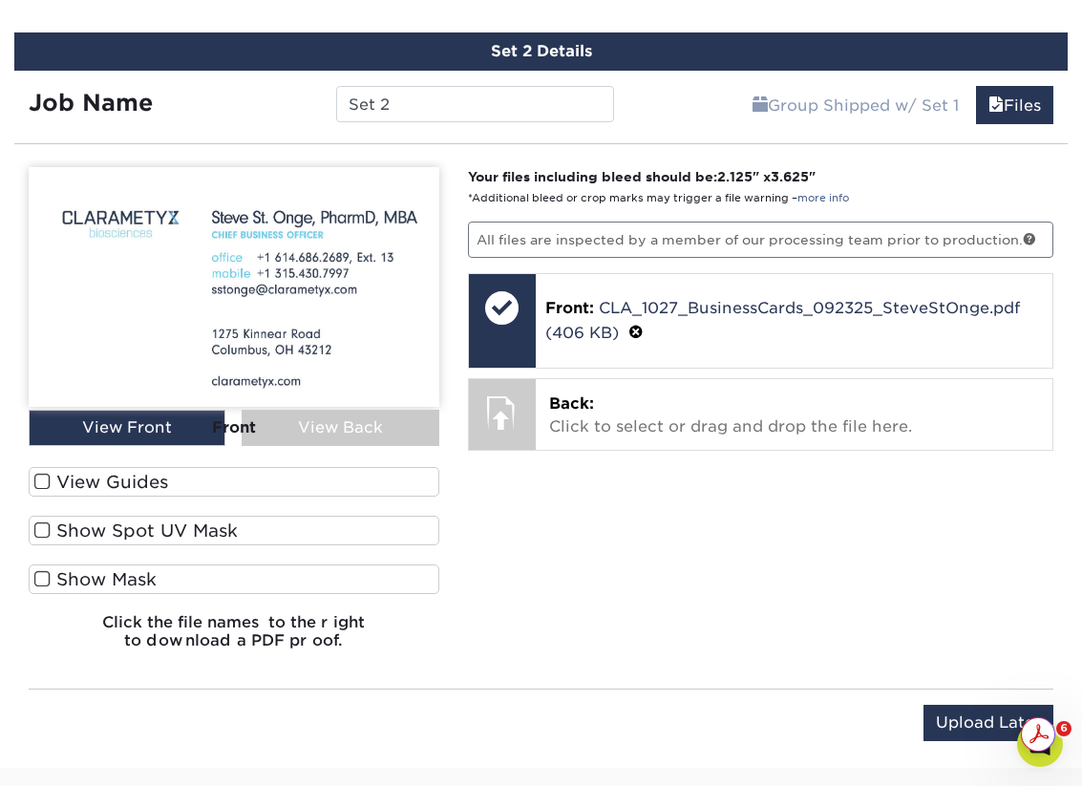 The image size is (1082, 786). Describe the element at coordinates (476, 104) in the screenshot. I see `input: Enter a job name` at that location.